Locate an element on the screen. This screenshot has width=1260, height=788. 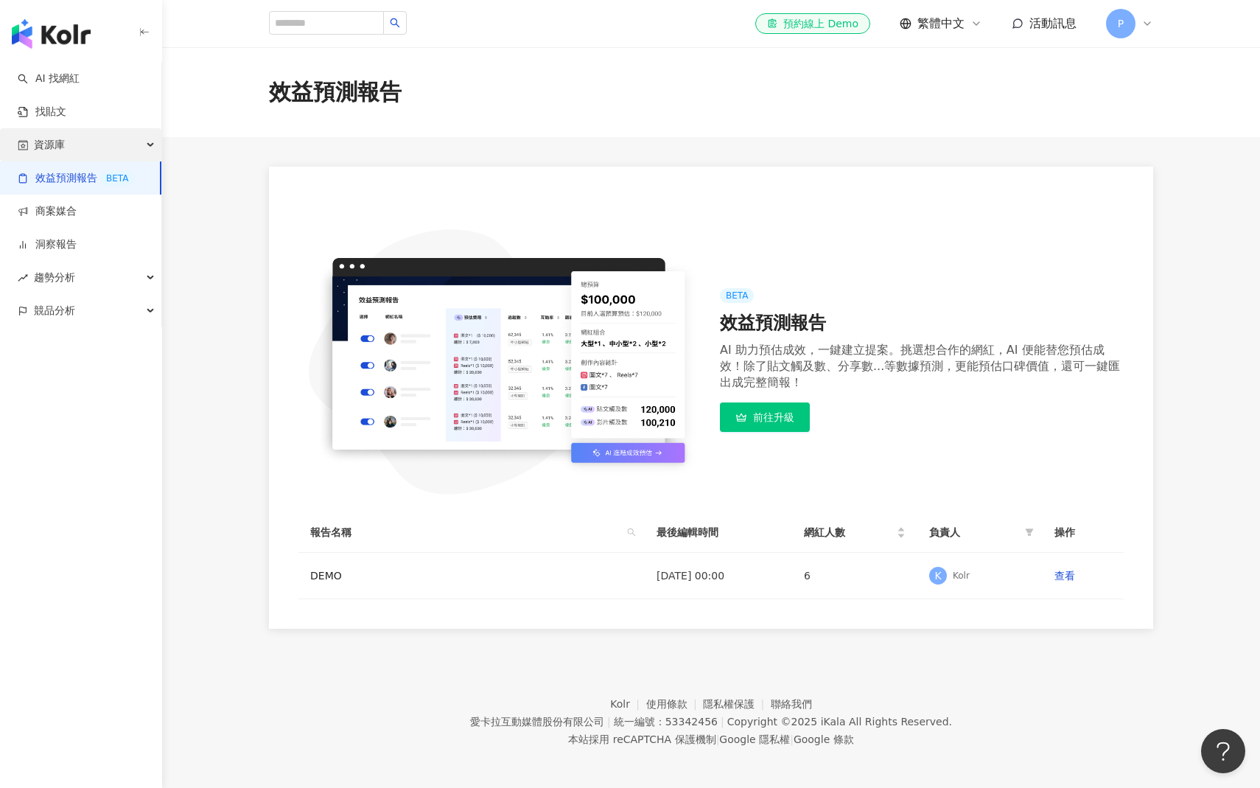
span: 活動訊息 is located at coordinates (1053, 23).